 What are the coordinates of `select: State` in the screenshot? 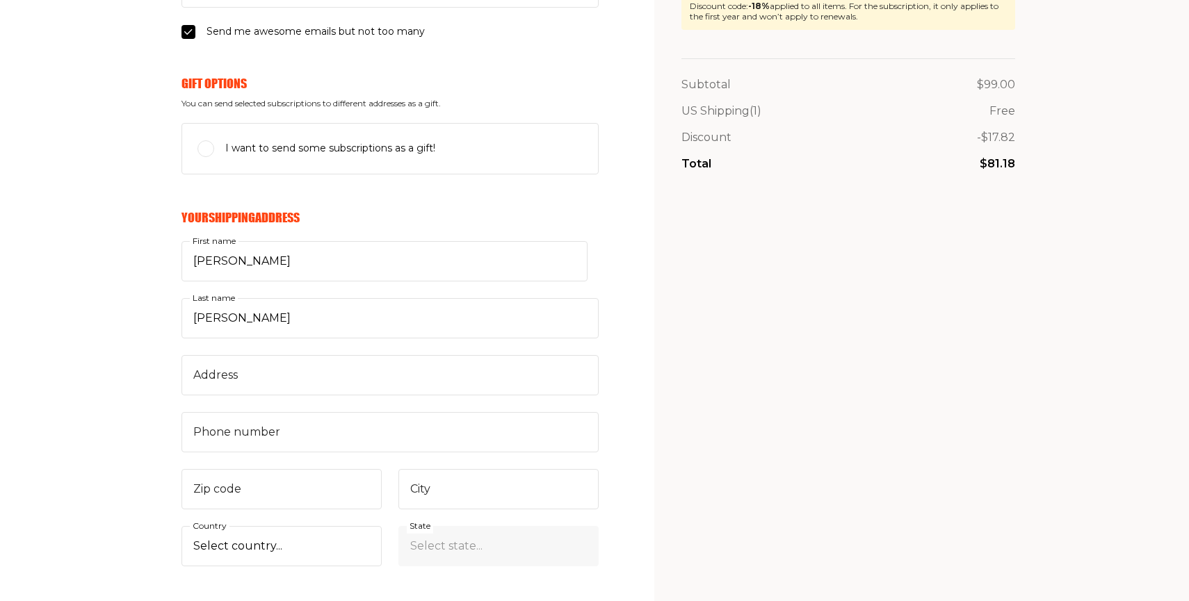 It's located at (498, 546).